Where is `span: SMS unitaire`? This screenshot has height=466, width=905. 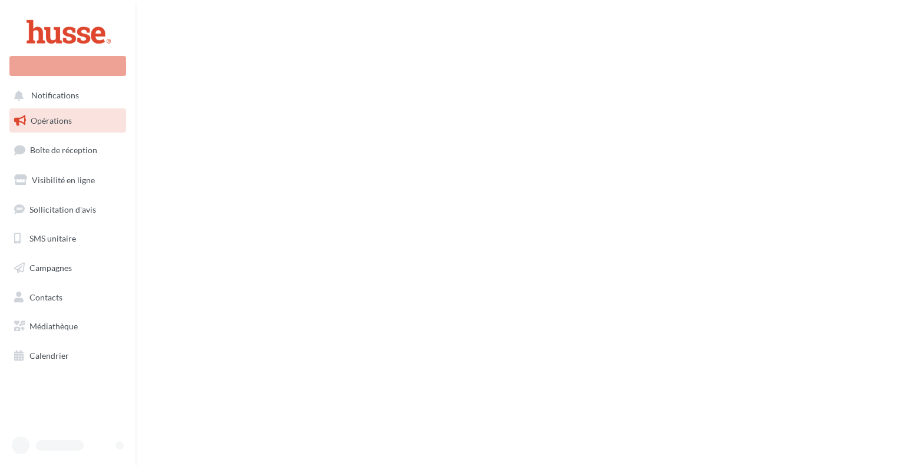 span: SMS unitaire is located at coordinates (52, 238).